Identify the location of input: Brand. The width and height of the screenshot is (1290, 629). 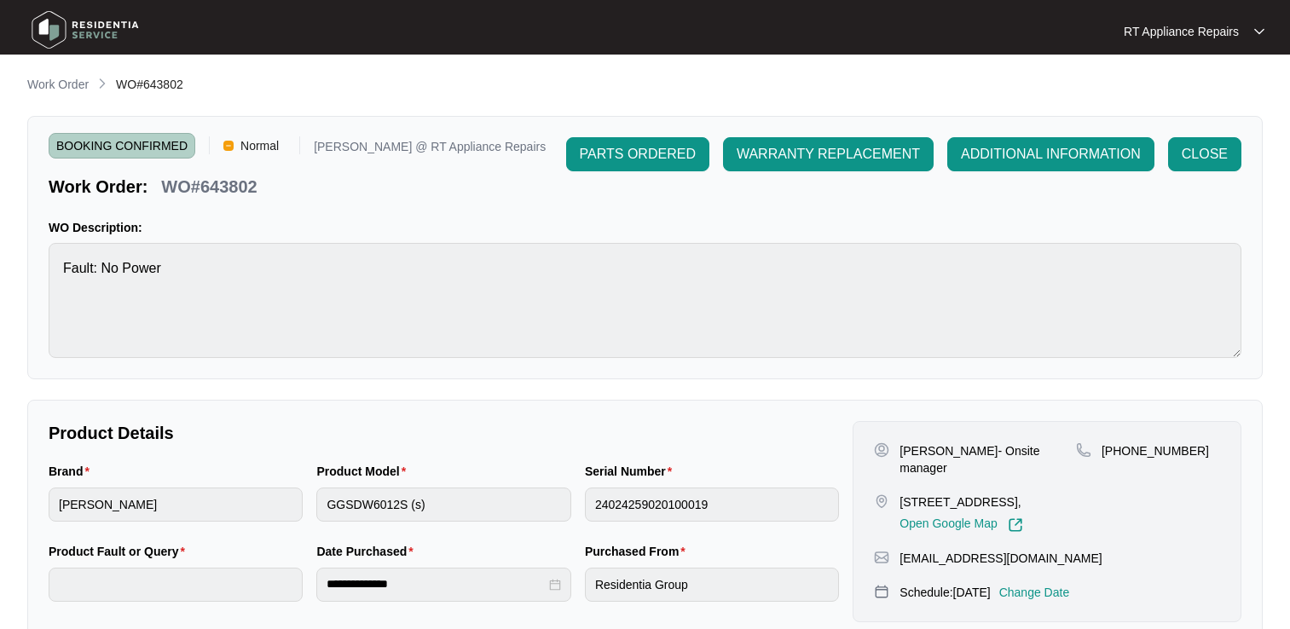
(176, 505).